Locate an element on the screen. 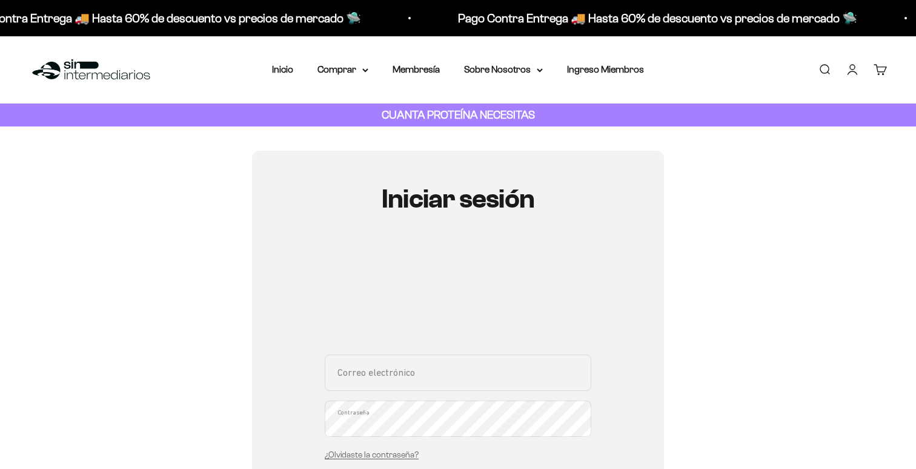 This screenshot has width=916, height=469. a: Ingreso Miembros is located at coordinates (605, 69).